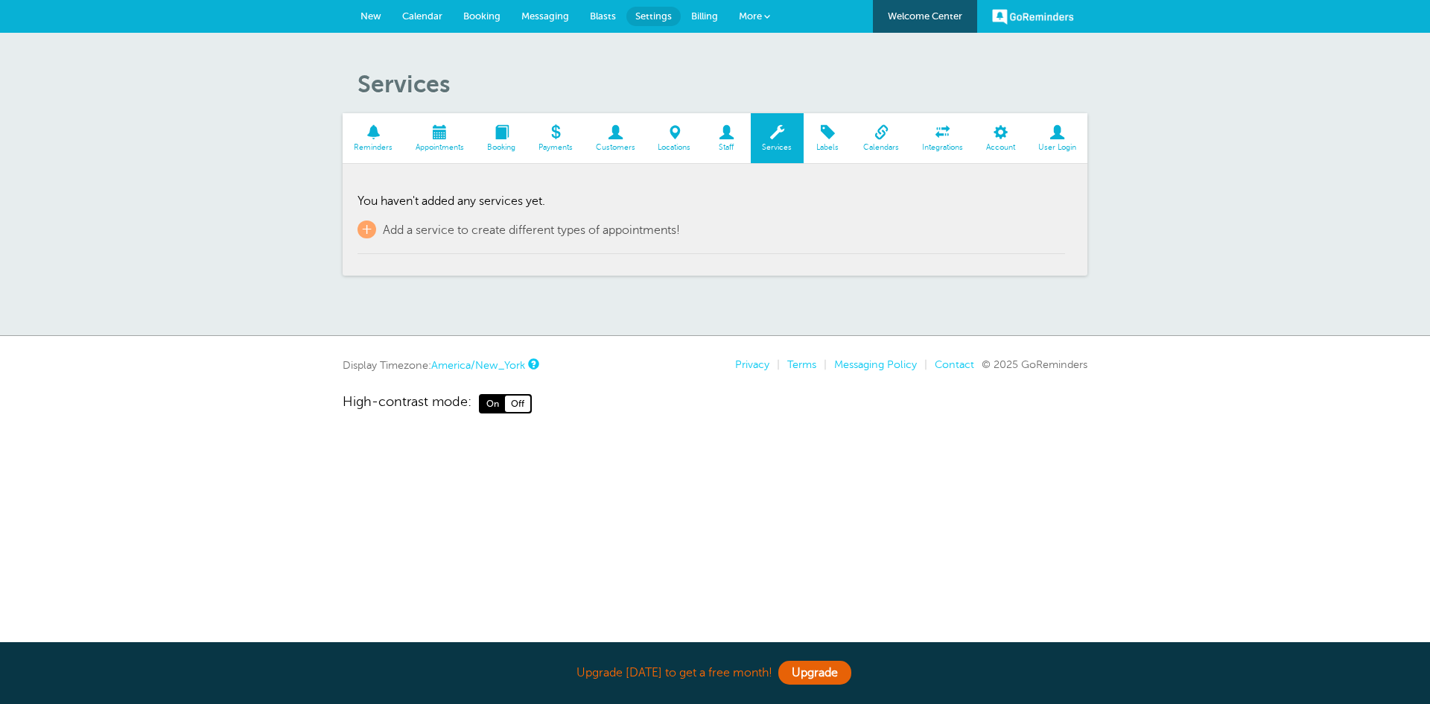 Image resolution: width=1430 pixels, height=704 pixels. Describe the element at coordinates (371, 16) in the screenshot. I see `span: New` at that location.